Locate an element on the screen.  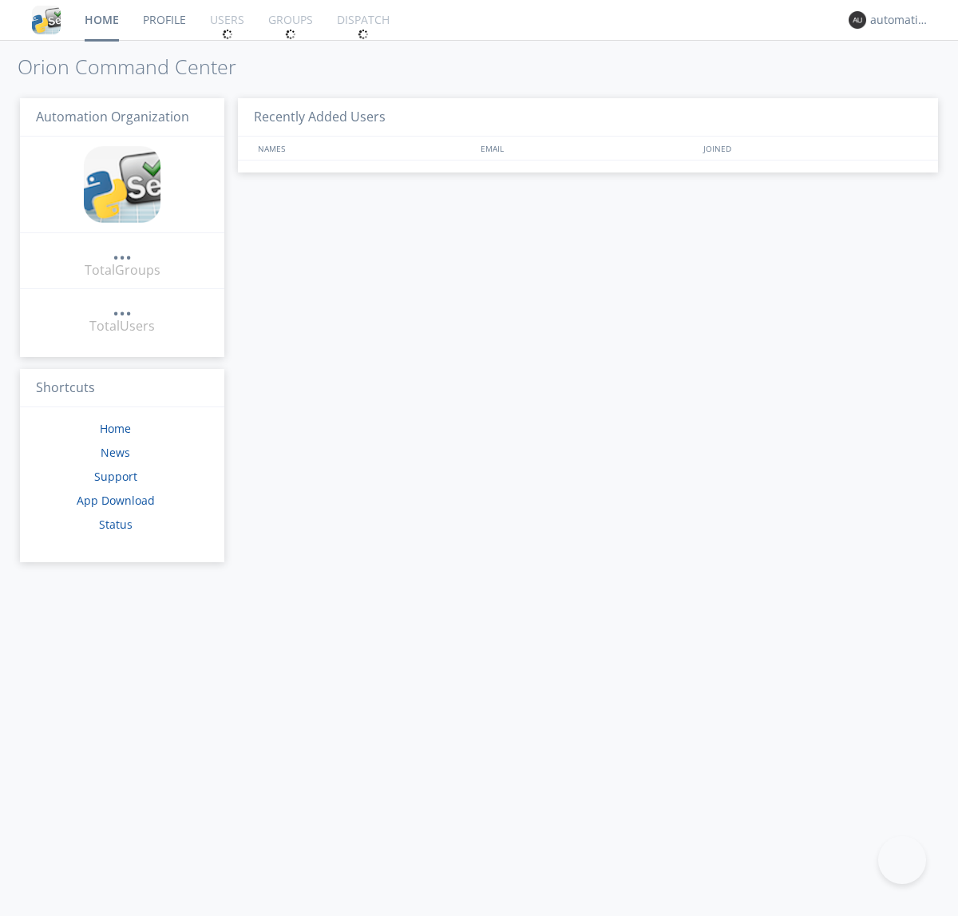
div: Total Groups is located at coordinates (122, 270).